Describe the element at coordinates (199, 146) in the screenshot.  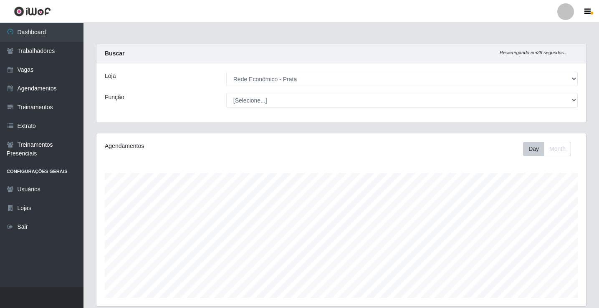
I see `div: Agendamentos` at that location.